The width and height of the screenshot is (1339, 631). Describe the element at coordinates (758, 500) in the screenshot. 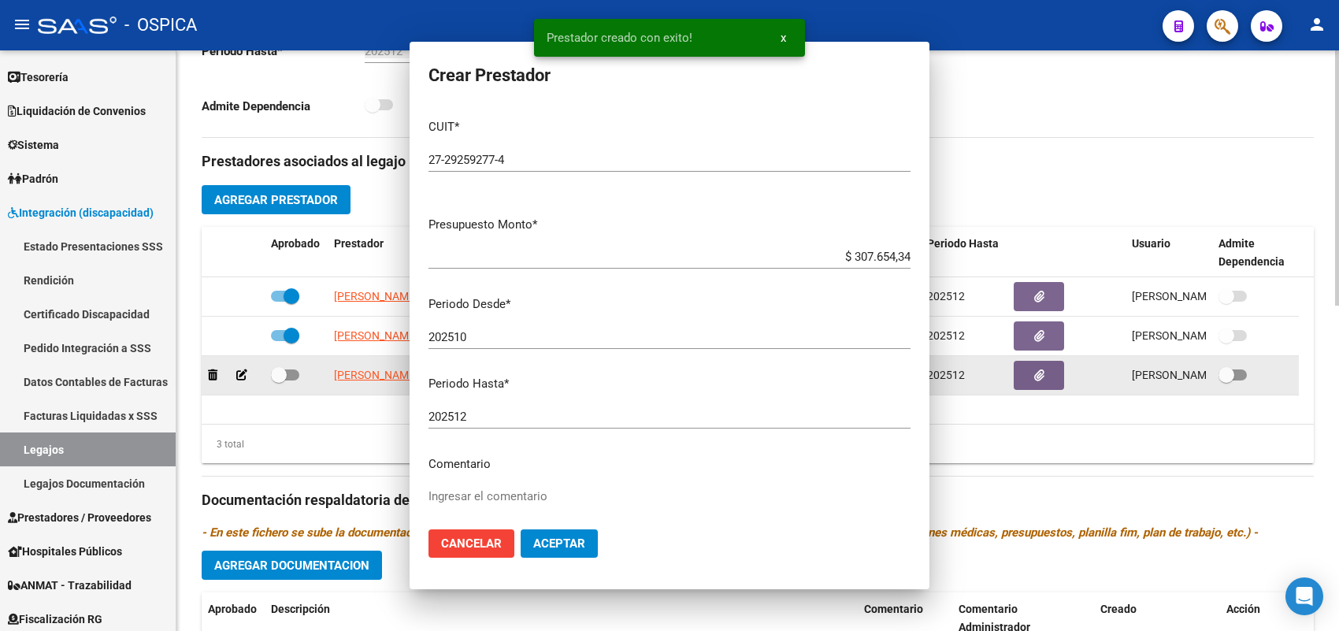

I see `h3: Documentación respaldatoria del legajo` at that location.